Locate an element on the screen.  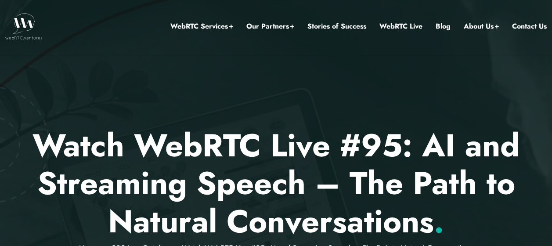
a: Blog is located at coordinates (443, 26).